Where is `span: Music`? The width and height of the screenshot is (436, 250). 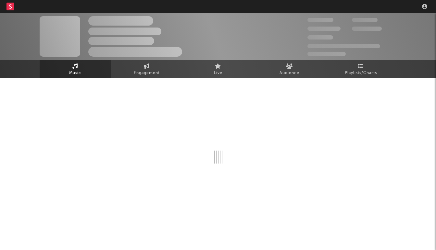 span: Music is located at coordinates (75, 73).